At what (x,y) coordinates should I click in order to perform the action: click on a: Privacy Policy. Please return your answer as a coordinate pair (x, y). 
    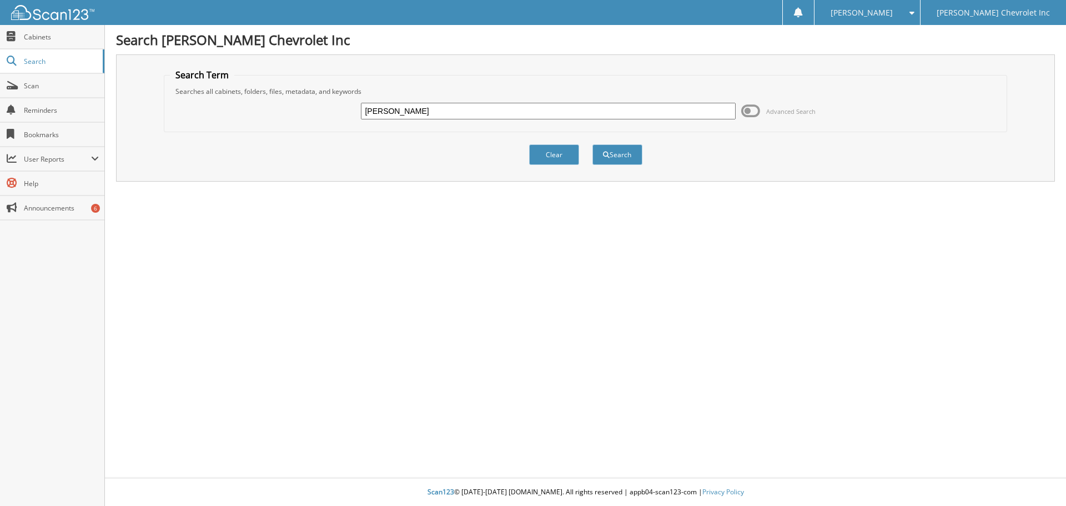
    Looking at the image, I should click on (723, 491).